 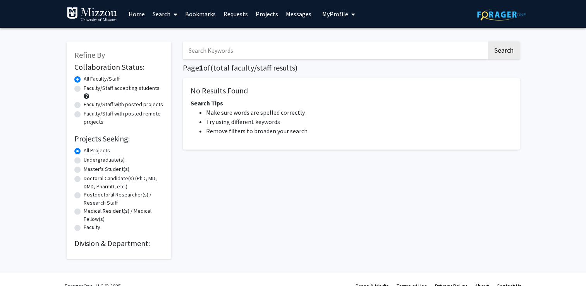 I want to click on label: Medical Resident(s) / Medical Fellow(s), so click(x=123, y=215).